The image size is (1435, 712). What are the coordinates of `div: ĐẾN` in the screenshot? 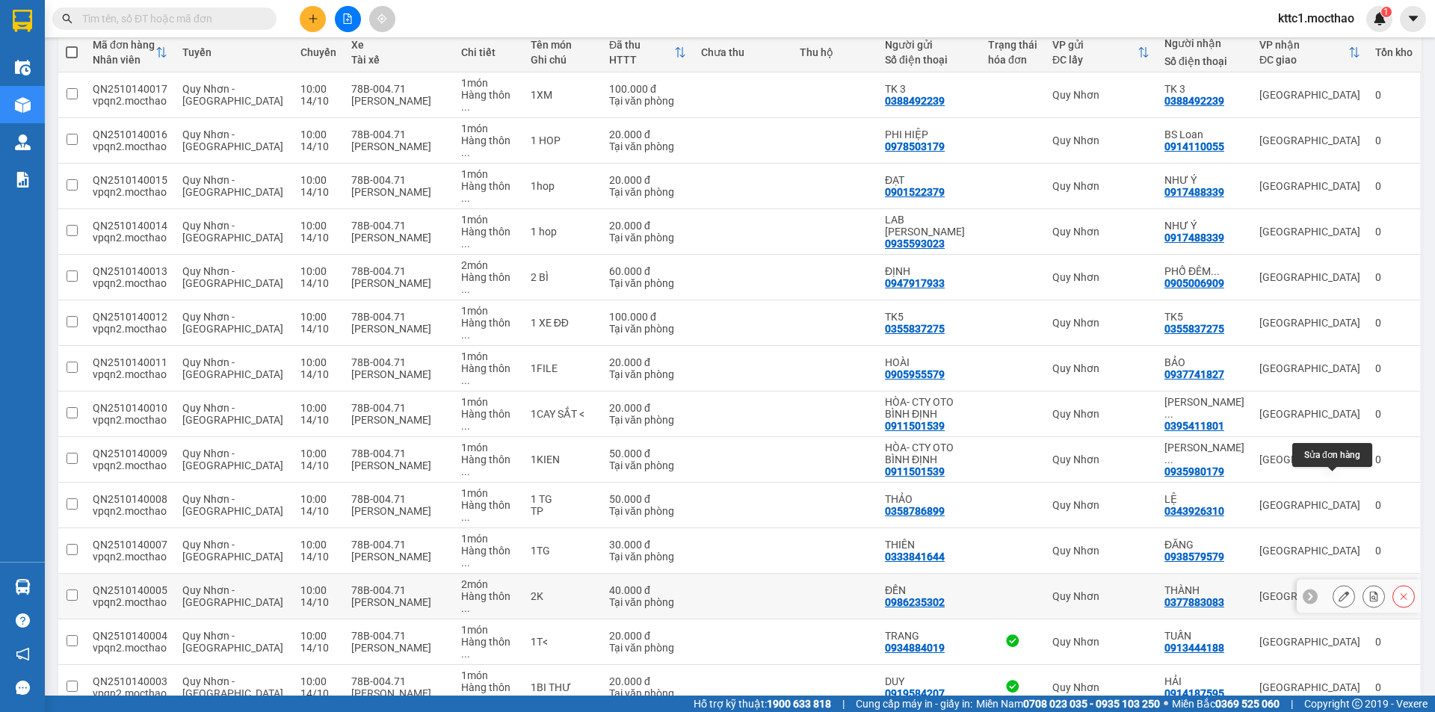 It's located at (929, 590).